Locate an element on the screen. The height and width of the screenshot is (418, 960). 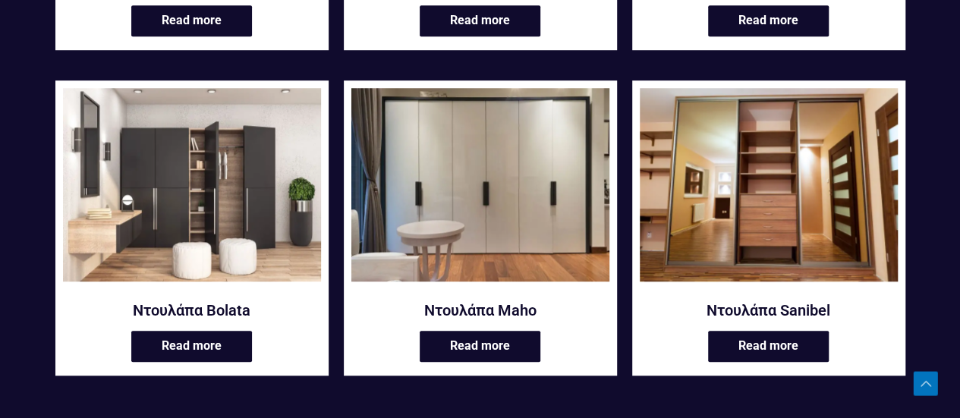
a: Read more about “Ντουλάπα Maho” is located at coordinates (480, 346).